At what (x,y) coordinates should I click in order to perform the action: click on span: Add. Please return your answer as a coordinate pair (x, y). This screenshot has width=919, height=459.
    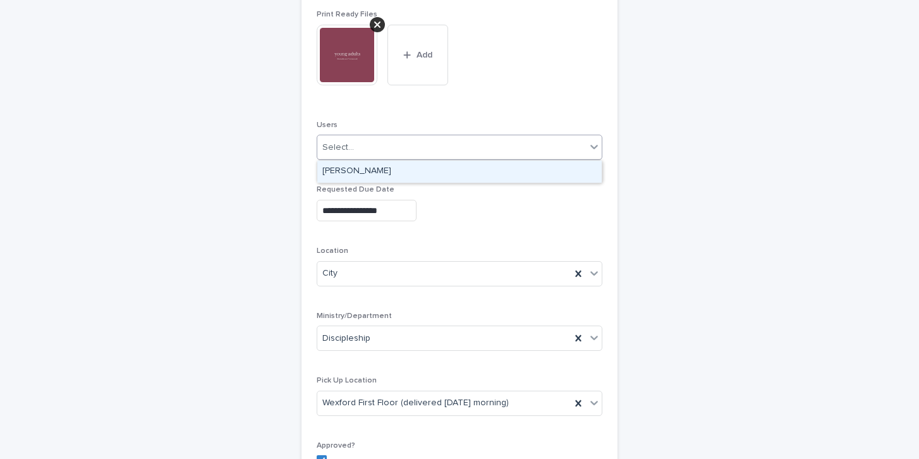
    Looking at the image, I should click on (424, 55).